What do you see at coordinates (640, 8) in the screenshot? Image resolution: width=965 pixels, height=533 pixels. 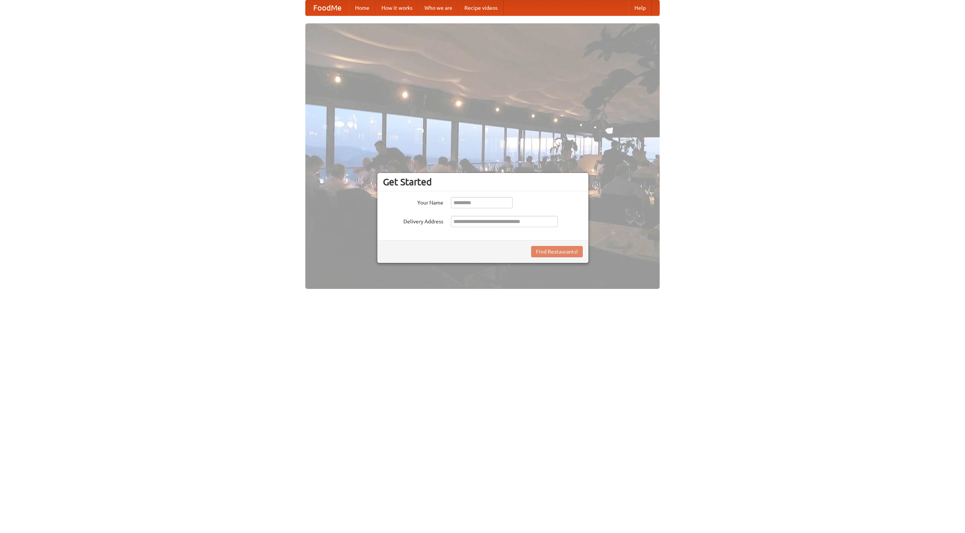 I see `a: Help` at bounding box center [640, 8].